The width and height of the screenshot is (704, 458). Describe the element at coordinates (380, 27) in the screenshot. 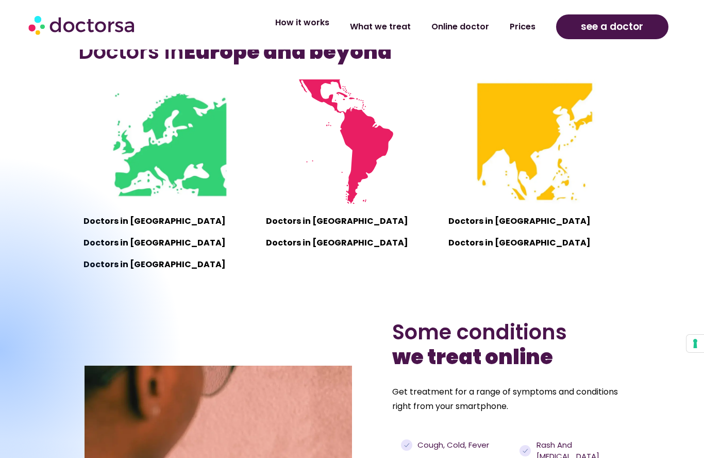

I see `a: What we treat` at that location.